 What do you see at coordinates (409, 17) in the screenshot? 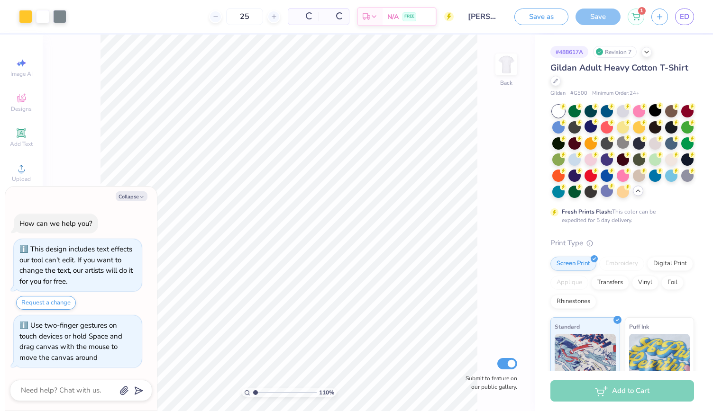
I see `span: FREE` at bounding box center [409, 17].